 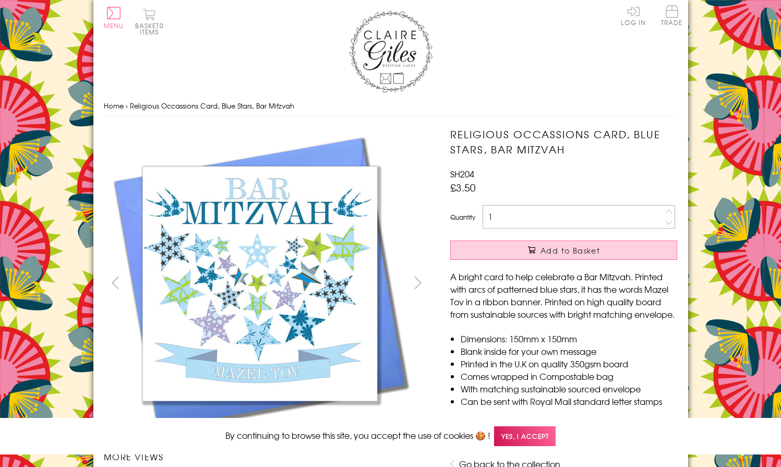 What do you see at coordinates (569, 389) in the screenshot?
I see `li: With matching sustainable sourced envelope` at bounding box center [569, 389].